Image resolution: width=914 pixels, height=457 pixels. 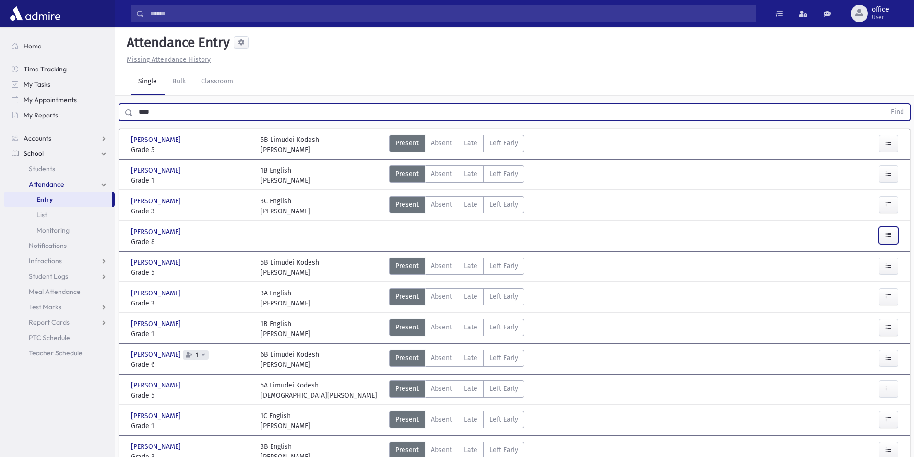 I want to click on span: Grade 6, so click(x=191, y=364).